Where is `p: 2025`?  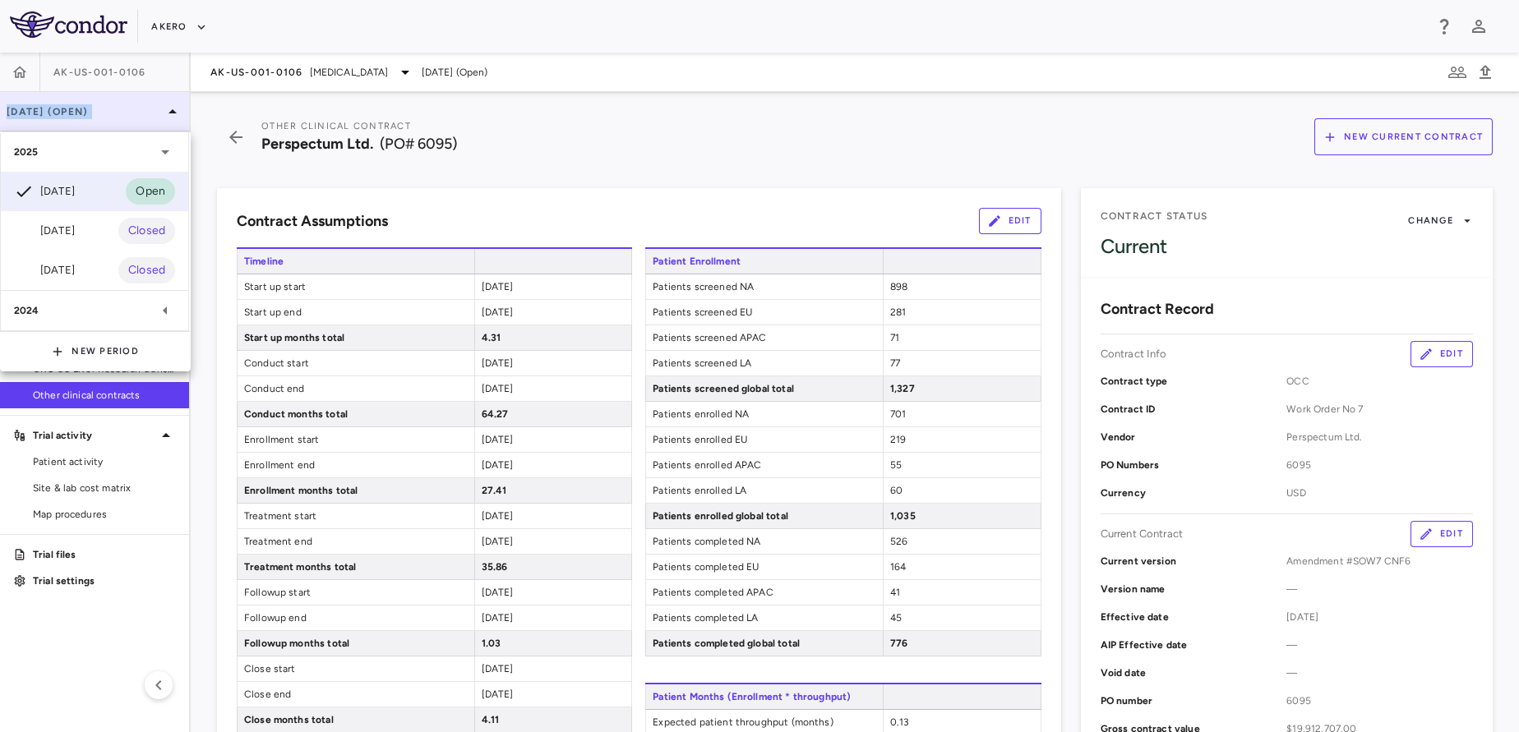 p: 2025 is located at coordinates (26, 152).